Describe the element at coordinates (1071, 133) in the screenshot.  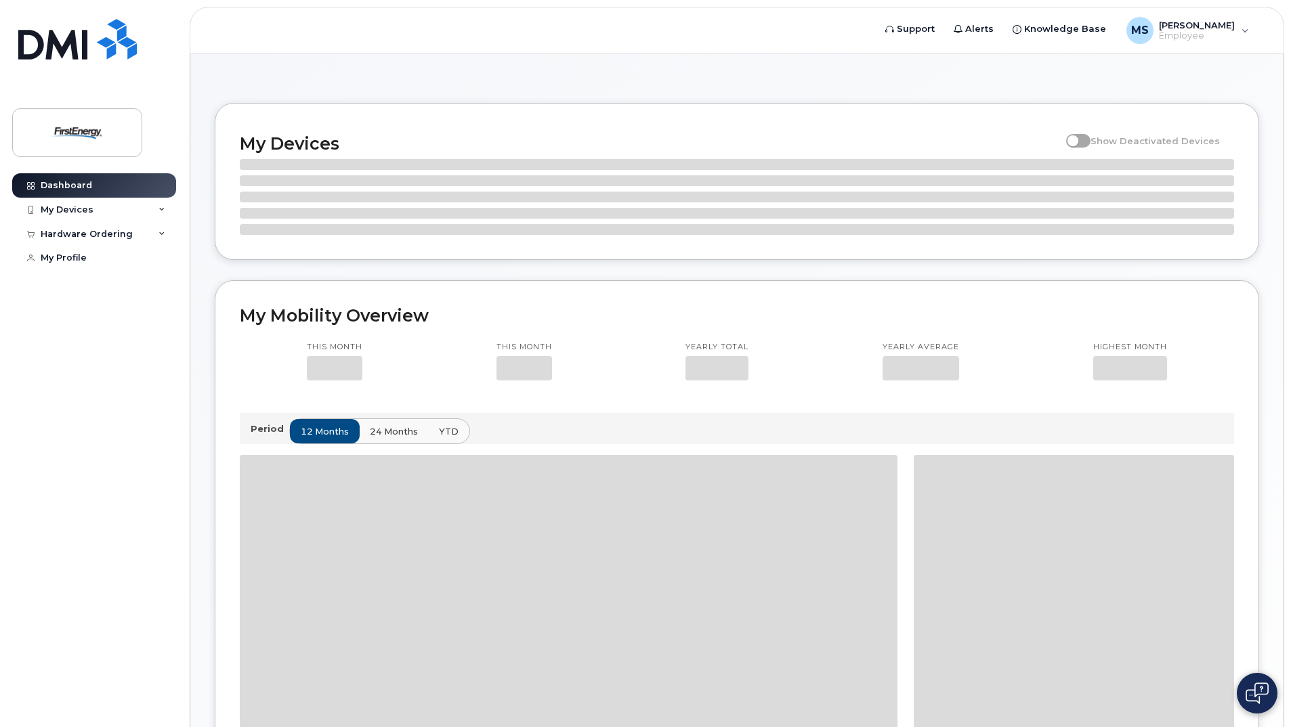
I see `input: Show Deactivated Devices` at that location.